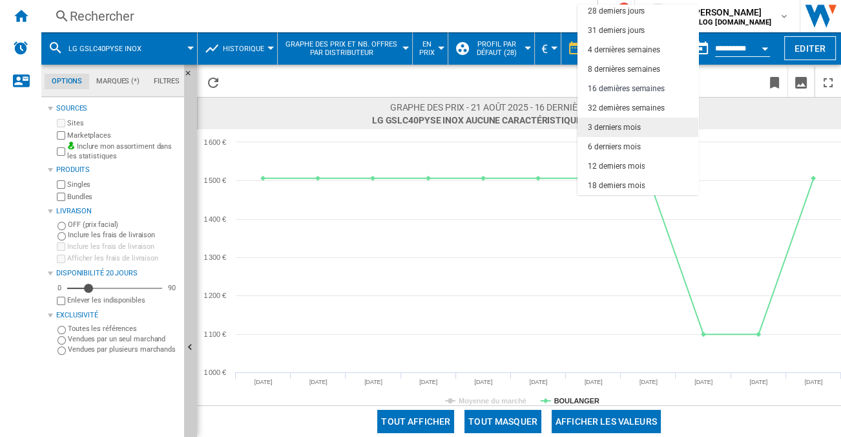 The width and height of the screenshot is (841, 437). Describe the element at coordinates (616, 166) in the screenshot. I see `div: 12 derniers mois` at that location.